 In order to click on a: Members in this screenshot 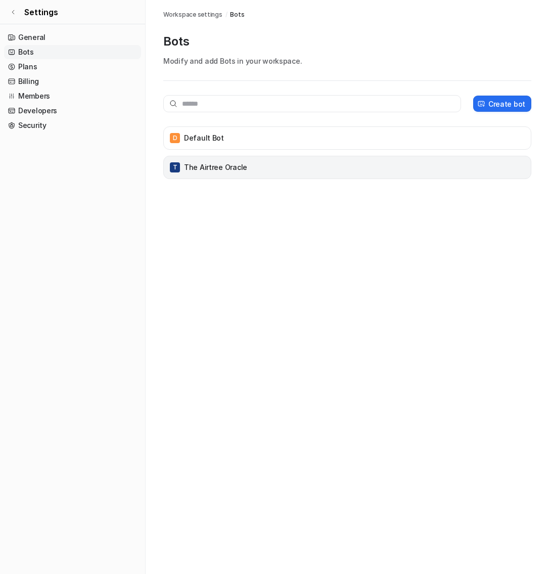, I will do `click(72, 96)`.